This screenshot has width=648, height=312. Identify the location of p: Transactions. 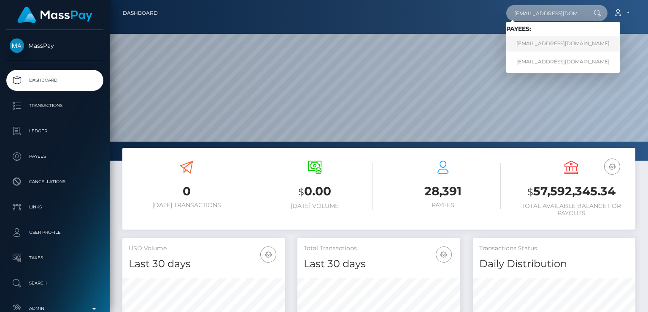
(55, 106).